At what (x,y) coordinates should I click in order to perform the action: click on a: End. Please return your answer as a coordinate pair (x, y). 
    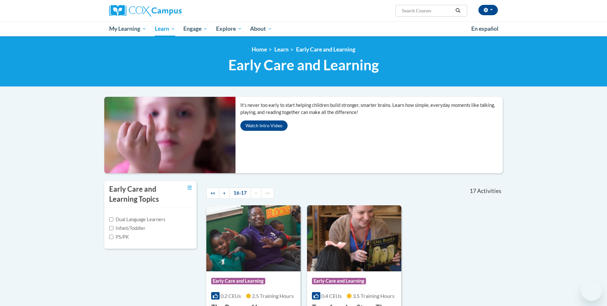
    Looking at the image, I should click on (267, 193).